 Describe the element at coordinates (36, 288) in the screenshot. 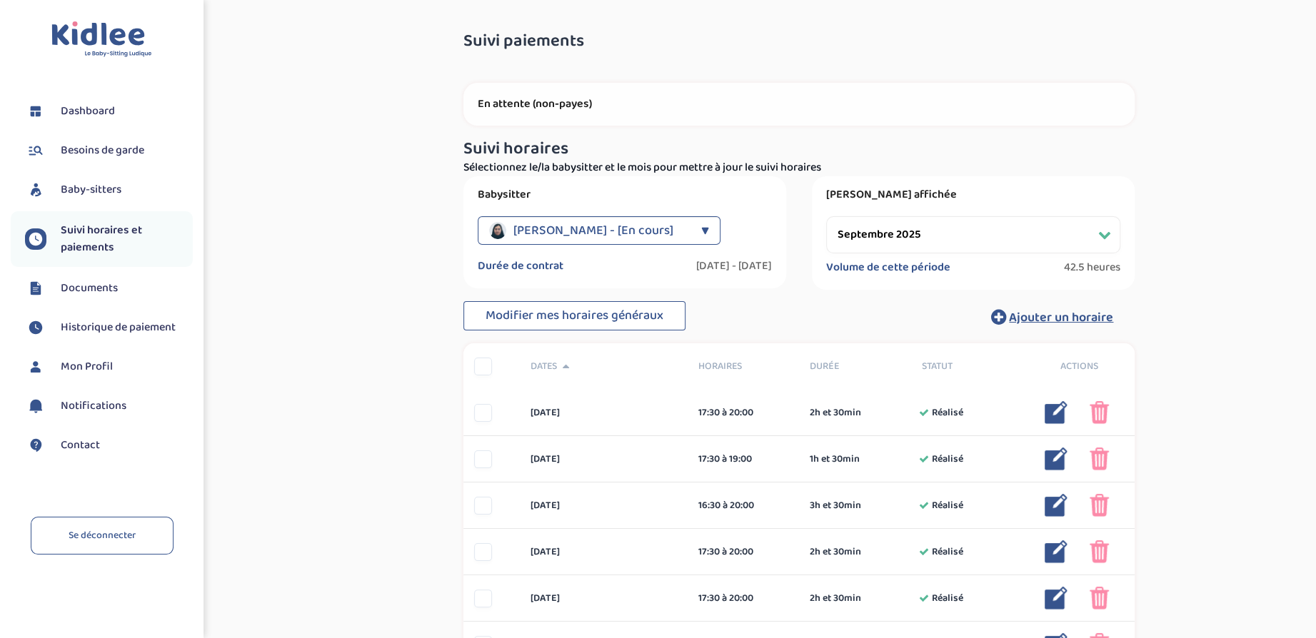

I see `img: documents.svg` at that location.